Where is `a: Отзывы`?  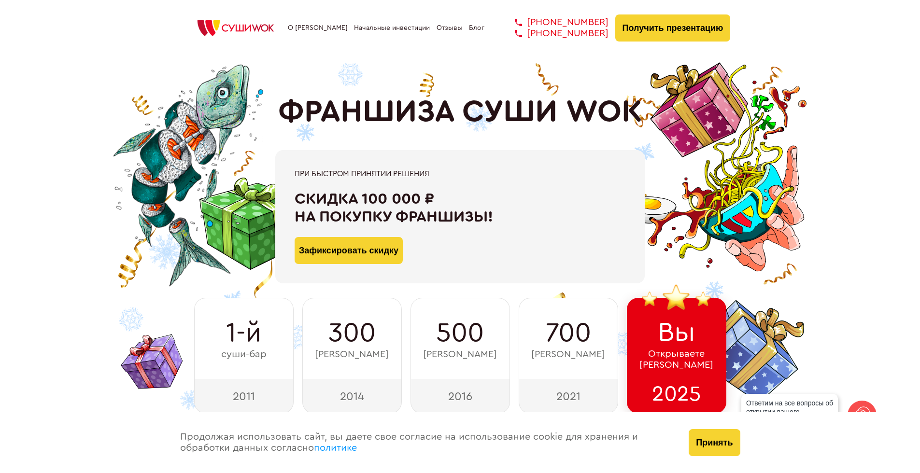
a: Отзывы is located at coordinates (450, 28).